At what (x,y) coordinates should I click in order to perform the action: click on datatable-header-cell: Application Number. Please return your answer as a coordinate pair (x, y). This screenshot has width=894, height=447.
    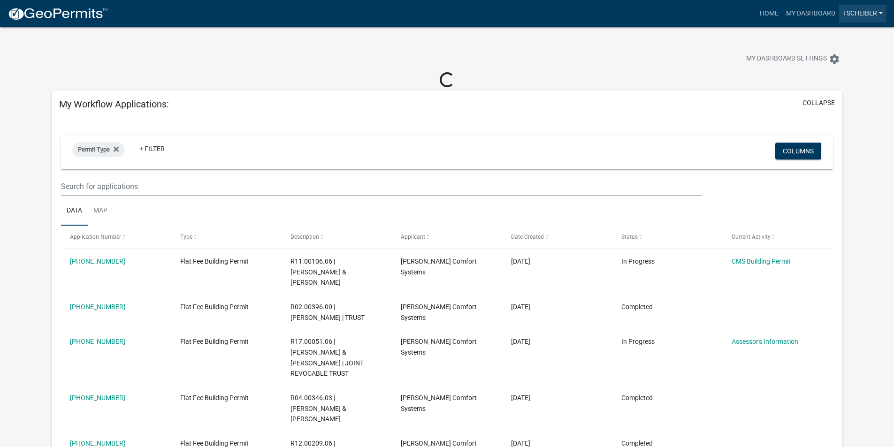
    Looking at the image, I should click on (116, 237).